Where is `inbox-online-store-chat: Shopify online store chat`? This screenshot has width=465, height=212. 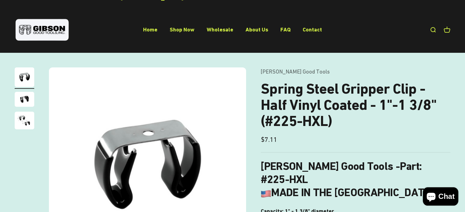 inbox-online-store-chat: Shopify online store chat is located at coordinates (440, 197).